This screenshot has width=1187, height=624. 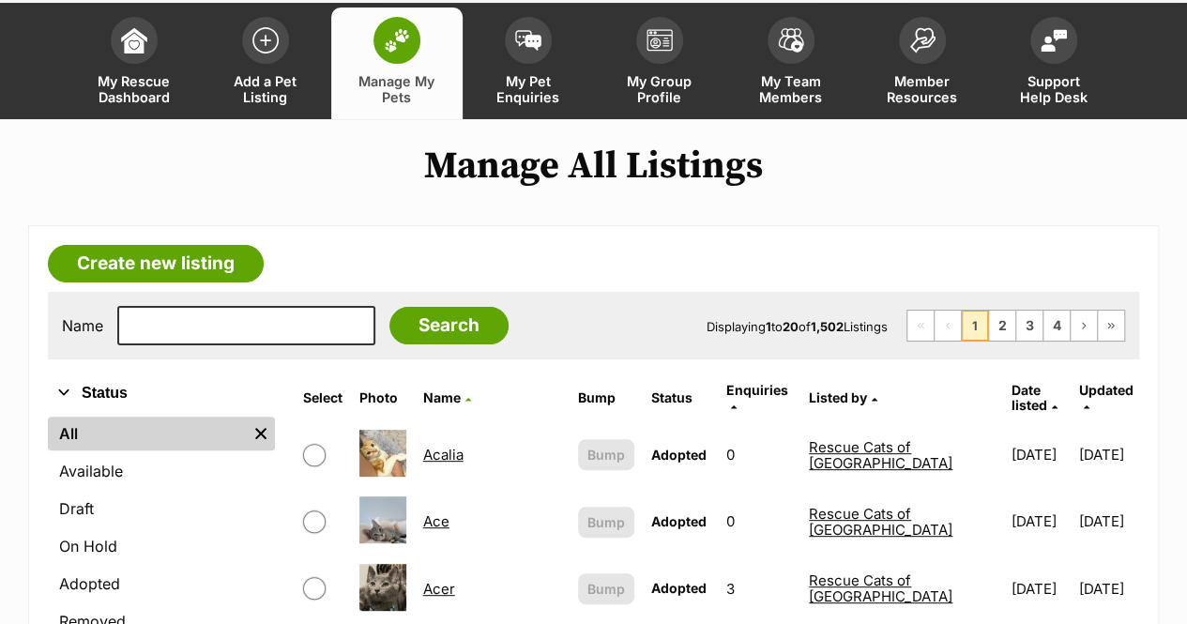 I want to click on a: Updated, so click(x=1106, y=397).